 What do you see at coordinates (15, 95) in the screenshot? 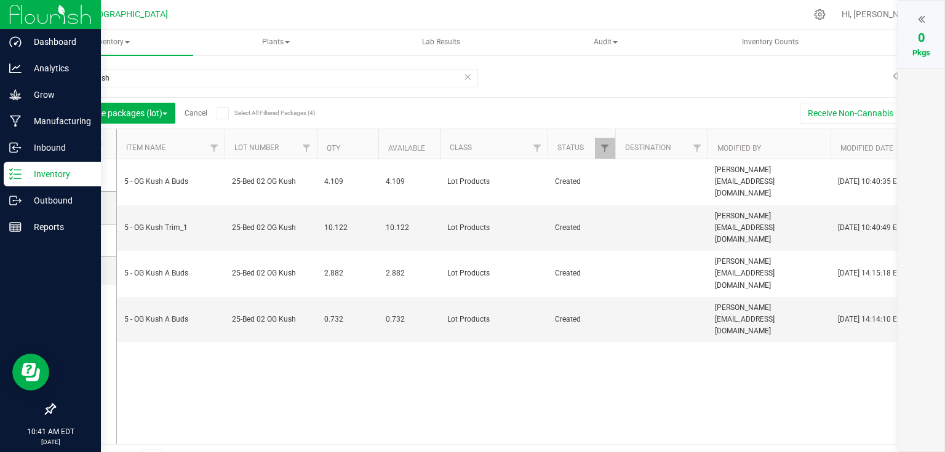
I see `inline-svg: Grow` at bounding box center [15, 95].